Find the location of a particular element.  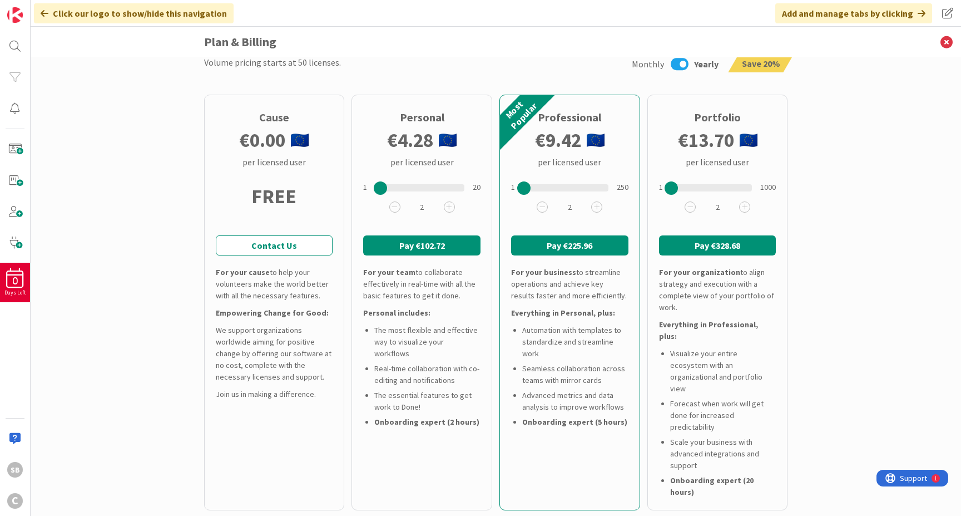

li: Visualize your entire ecosystem with an organizational and portfolio view is located at coordinates (723, 371).